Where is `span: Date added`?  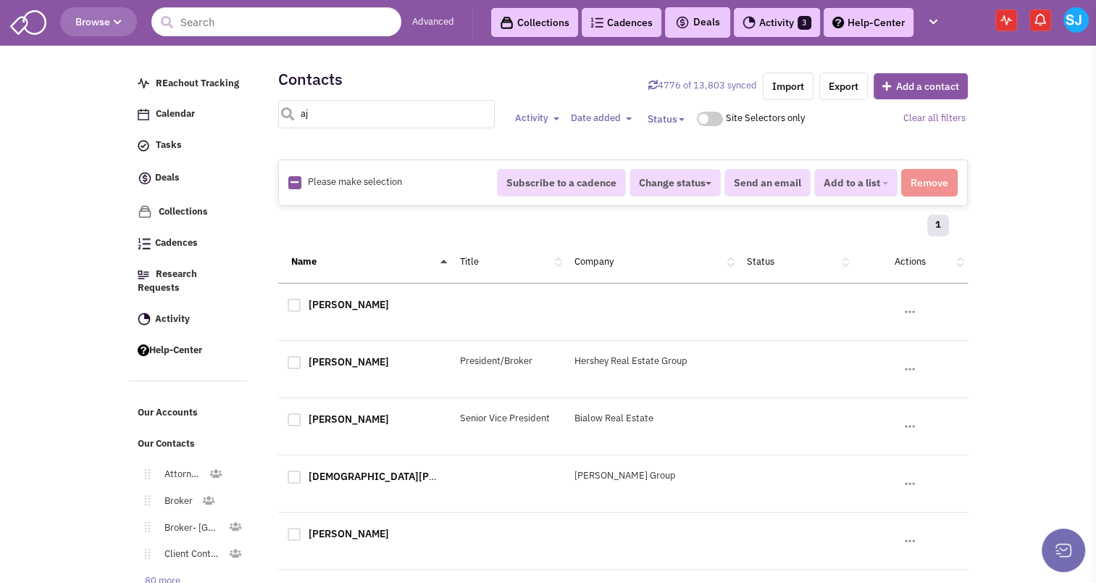
span: Date added is located at coordinates (595, 117).